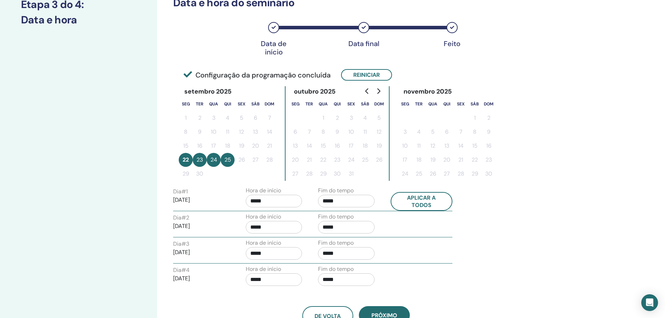 This screenshot has height=318, width=665. What do you see at coordinates (200, 146) in the screenshot?
I see `button: 16` at bounding box center [200, 146].